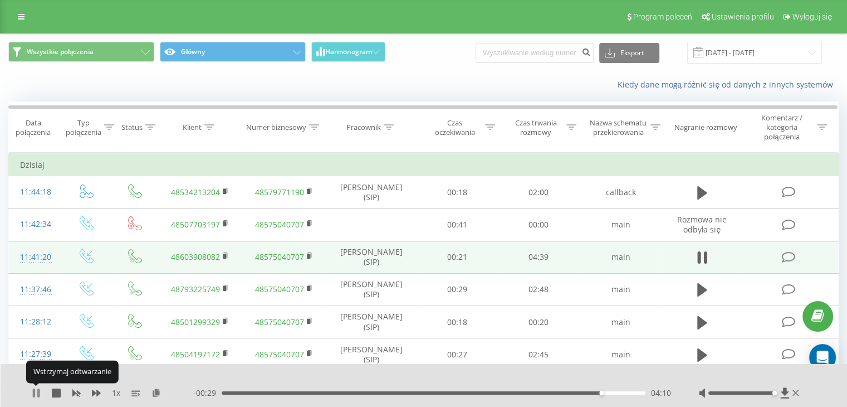 The height and width of the screenshot is (407, 847). What do you see at coordinates (630, 53) in the screenshot?
I see `button: Eksport` at bounding box center [630, 53].